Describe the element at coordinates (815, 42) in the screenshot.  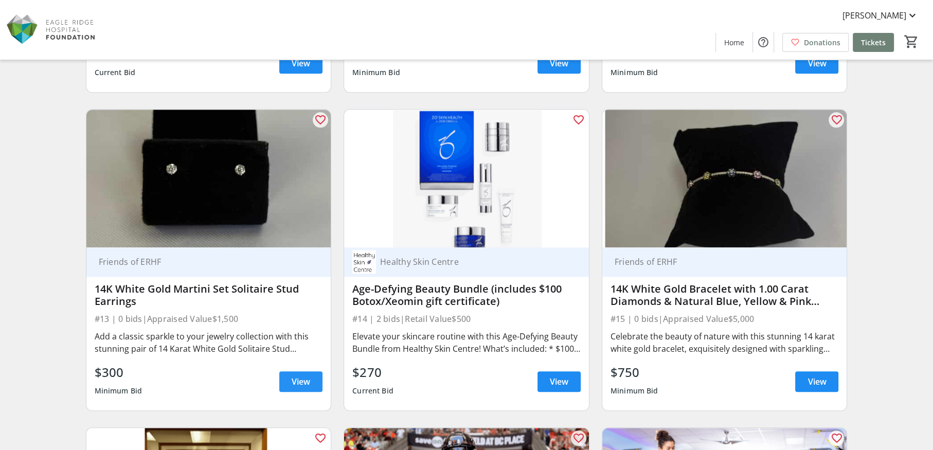
I see `a: Donations` at that location.